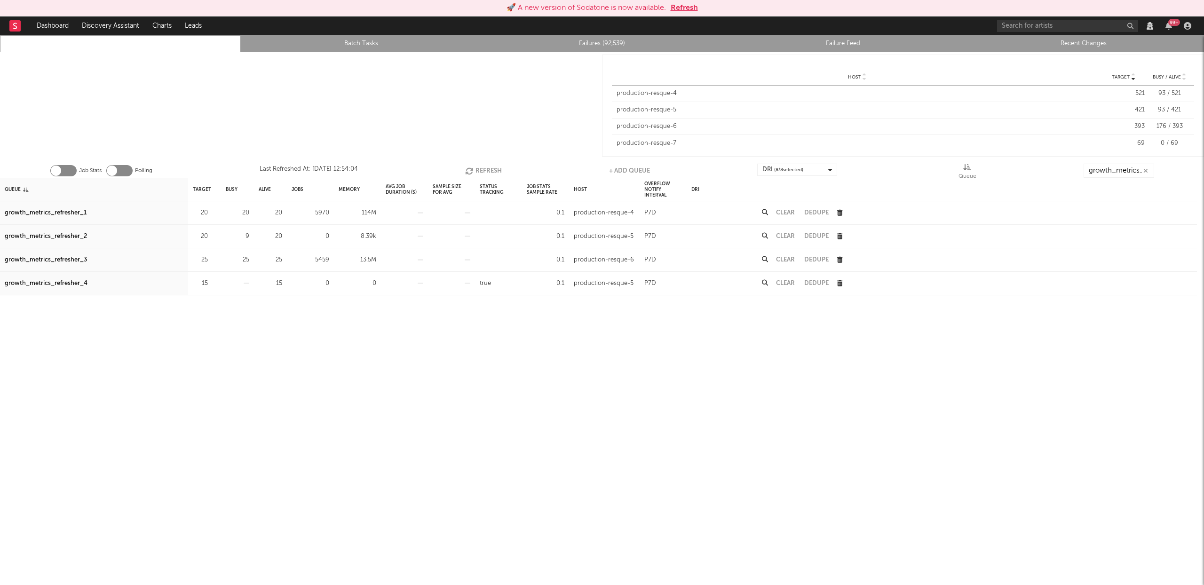  Describe the element at coordinates (1169, 127) in the screenshot. I see `div: 176 / 393` at that location.